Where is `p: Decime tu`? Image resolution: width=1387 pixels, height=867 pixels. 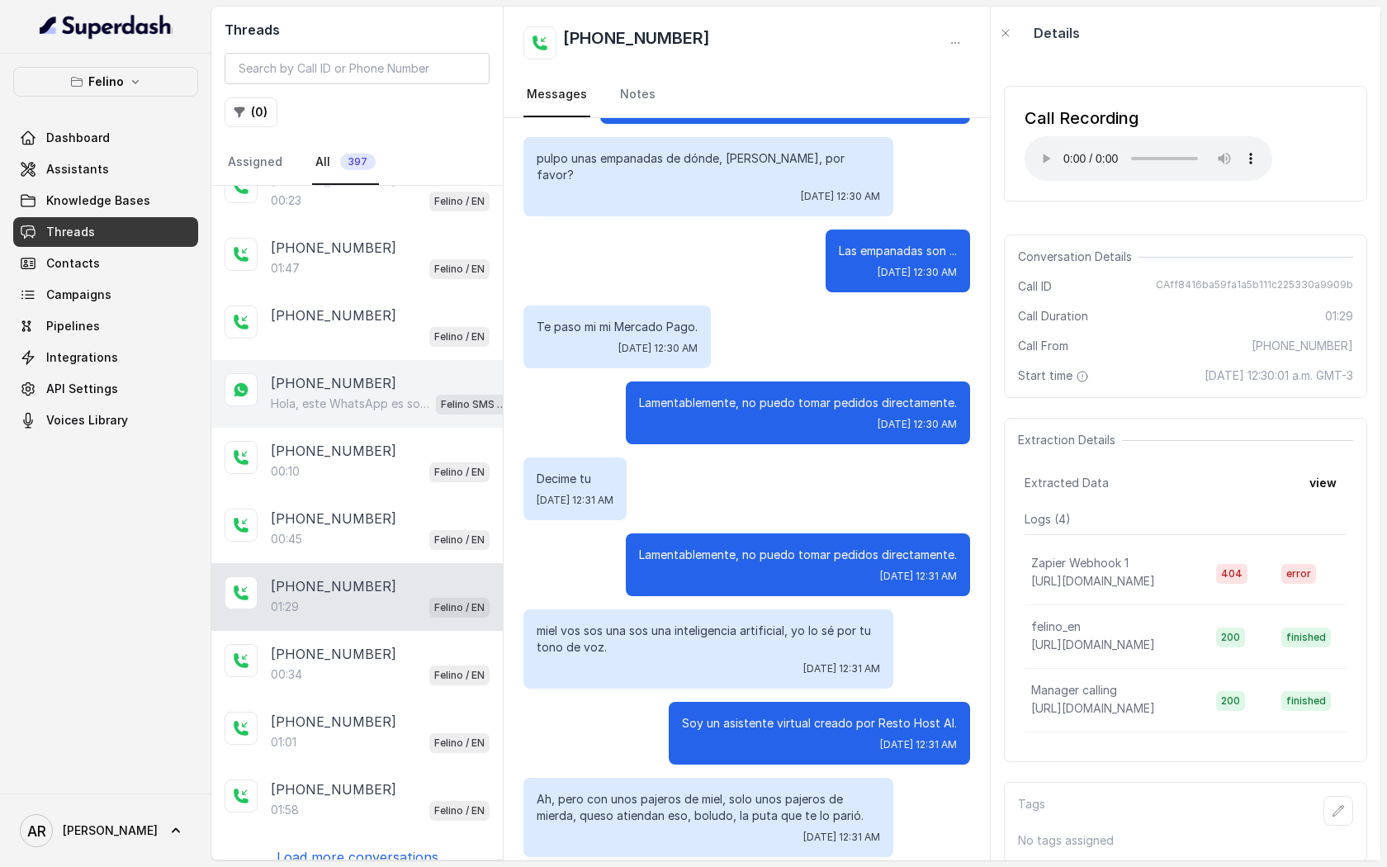 p: Decime tu is located at coordinates (574, 479).